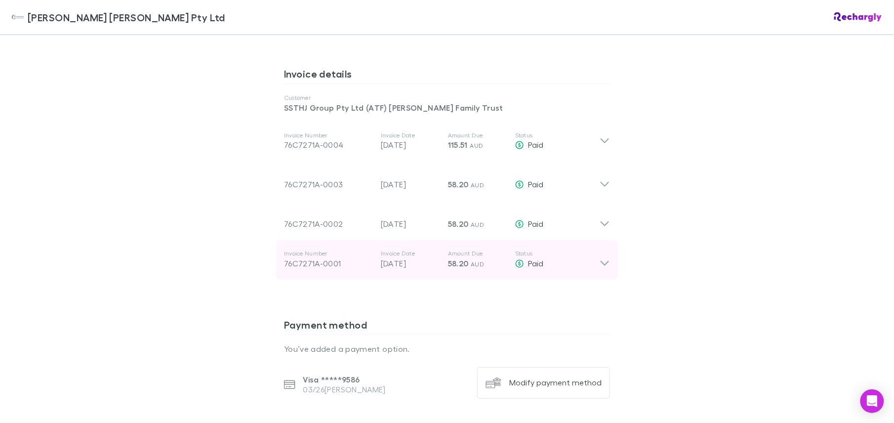  What do you see at coordinates (329, 264) in the screenshot?
I see `div: 76C7271A-0001` at bounding box center [329, 264].